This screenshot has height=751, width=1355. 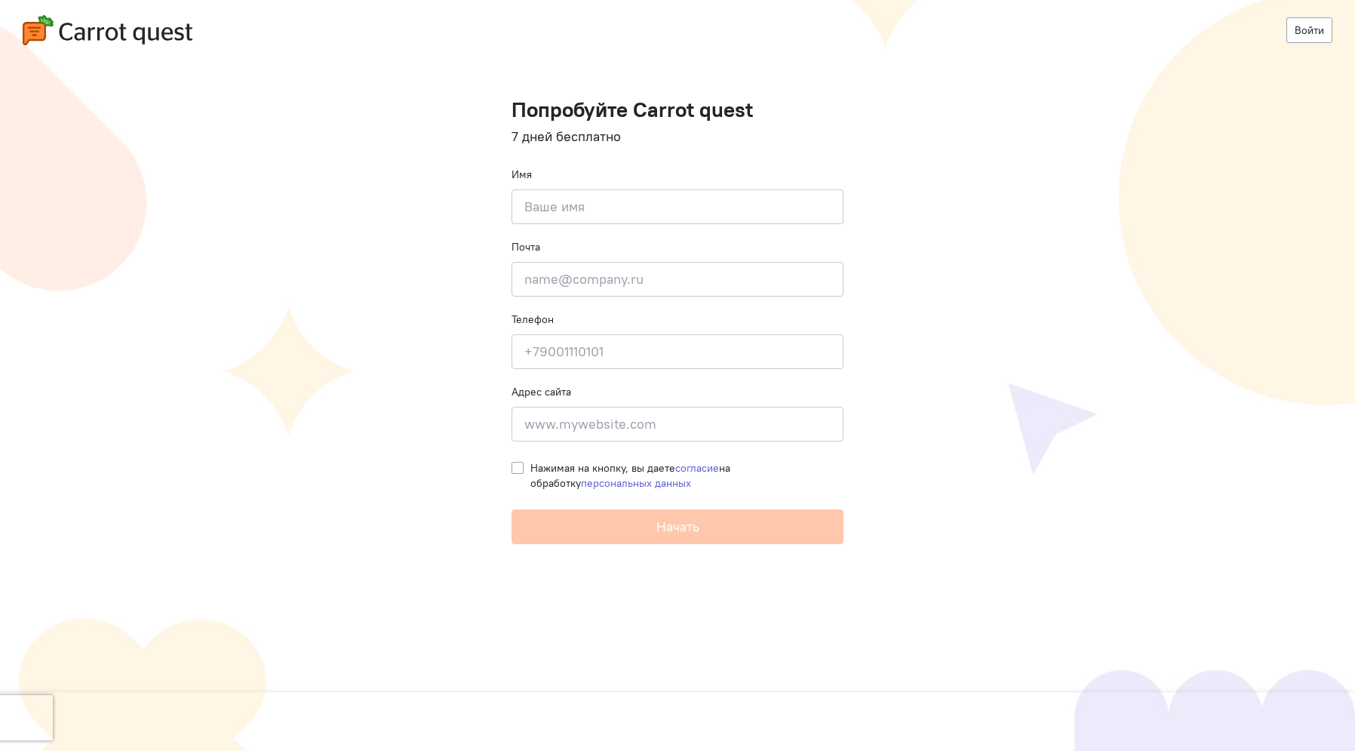 I want to click on a: персональных данных, so click(x=636, y=483).